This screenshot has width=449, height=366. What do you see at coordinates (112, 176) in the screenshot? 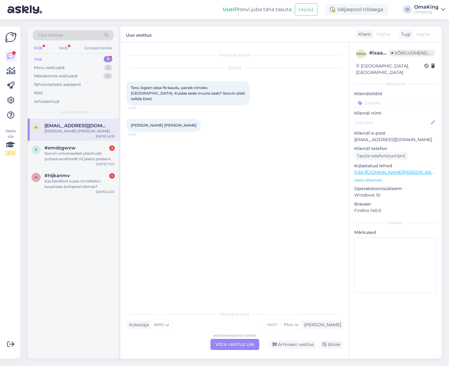
I see `font: 1` at bounding box center [112, 176].